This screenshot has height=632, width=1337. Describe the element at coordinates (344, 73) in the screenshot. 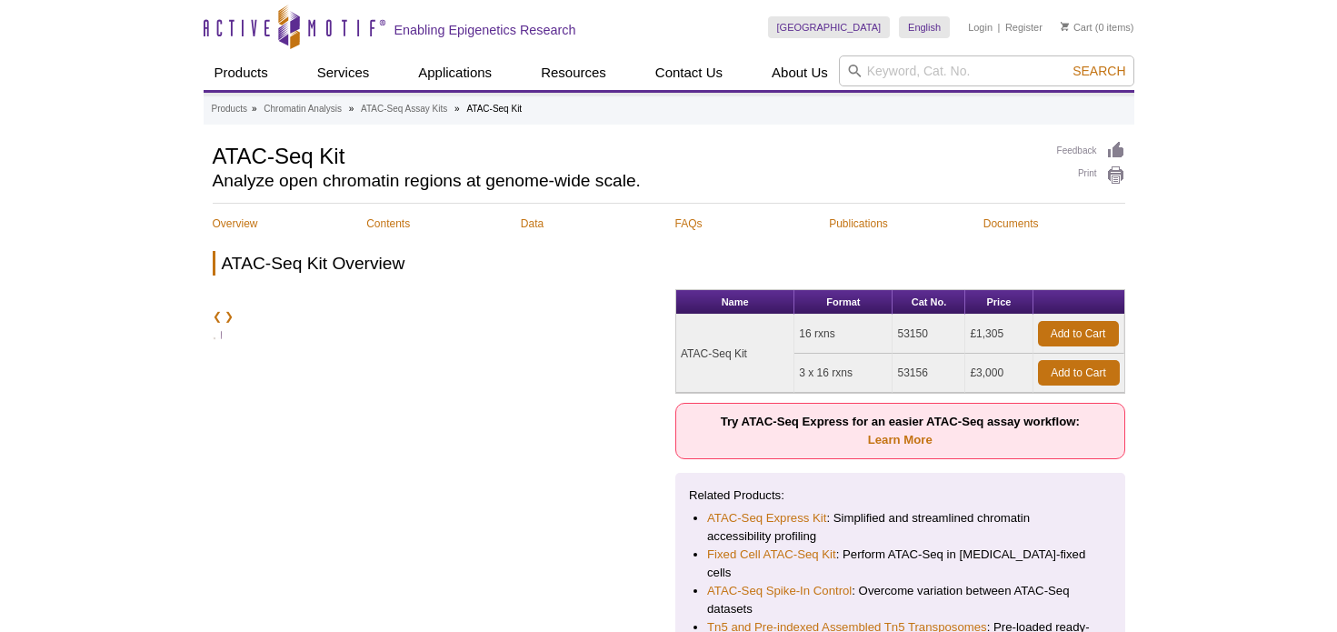

I see `a: Services` at that location.